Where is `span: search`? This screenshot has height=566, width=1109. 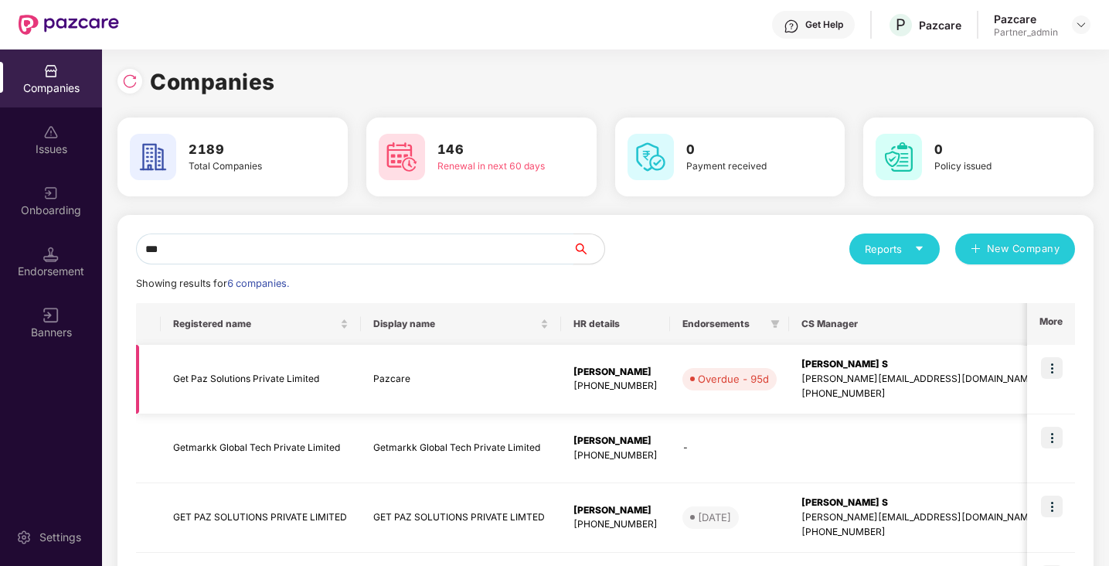 span: search is located at coordinates (588, 249).